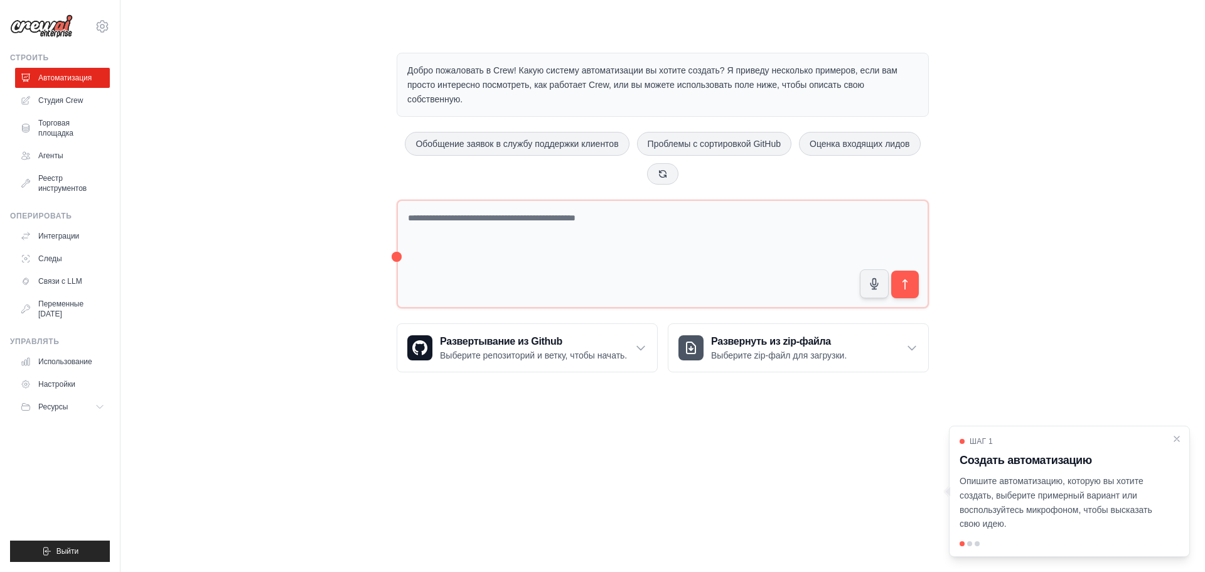 The image size is (1205, 572). Describe the element at coordinates (714, 144) in the screenshot. I see `font: Проблемы с сортировкой GitHub` at that location.